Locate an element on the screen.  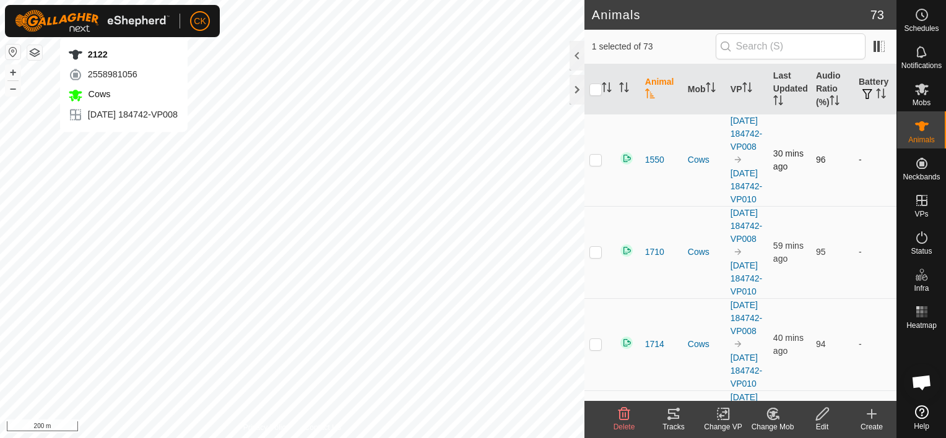
div: Open chat is located at coordinates (922, 383).